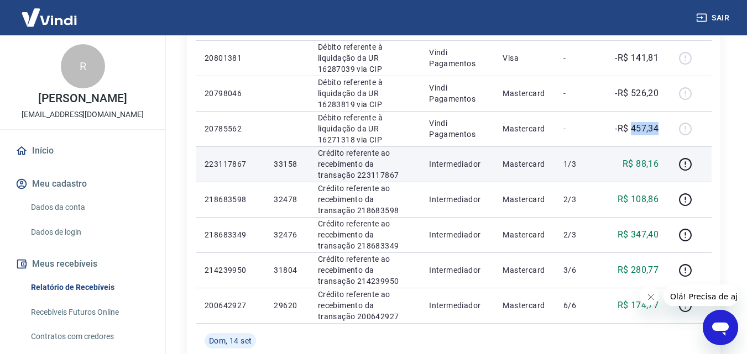 The image size is (747, 354). What do you see at coordinates (286, 306) in the screenshot?
I see `p: 29620` at bounding box center [286, 306].